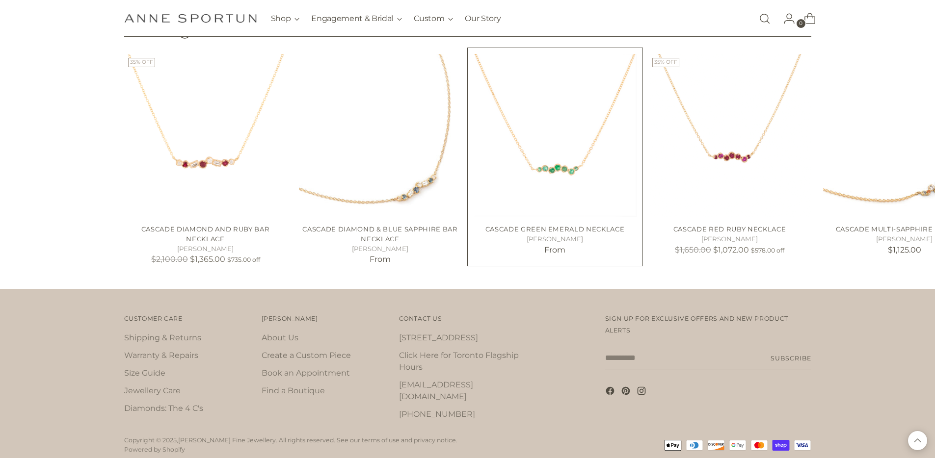 This screenshot has height=458, width=935. Describe the element at coordinates (356, 19) in the screenshot. I see `button: Engagement & Bridal` at that location.